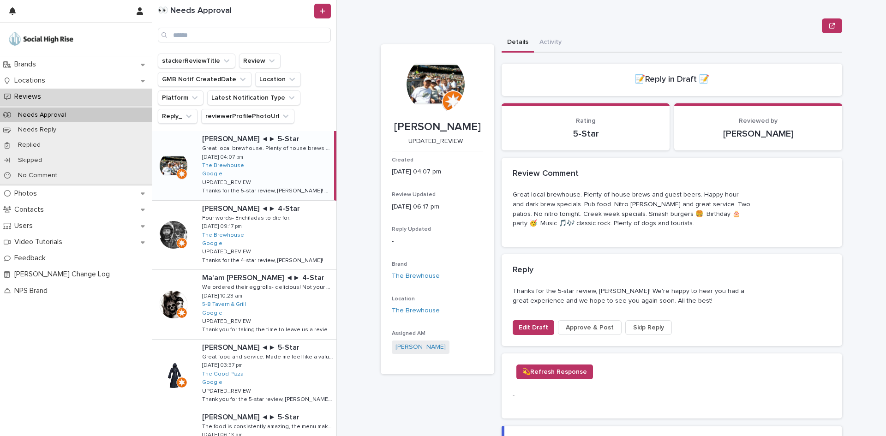 This screenshot has width=886, height=436. I want to click on span: Rating, so click(586, 121).